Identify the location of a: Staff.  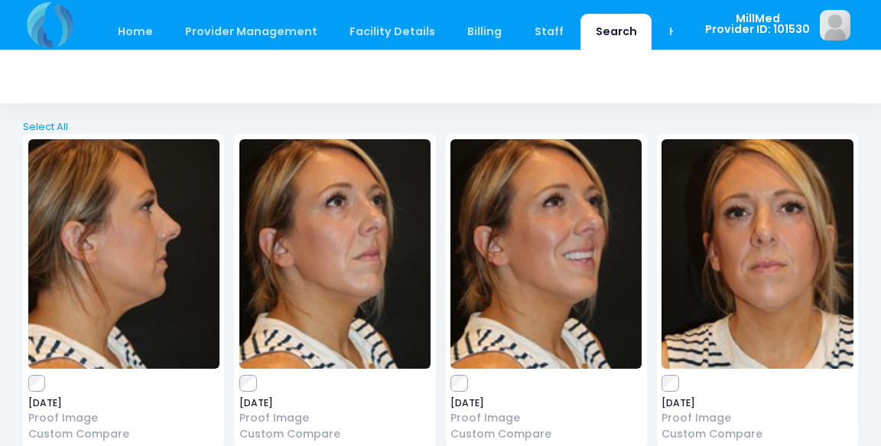
(549, 31).